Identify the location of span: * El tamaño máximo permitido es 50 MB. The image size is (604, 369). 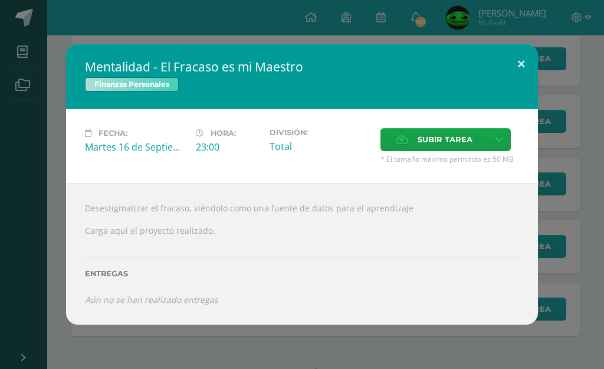
(450, 159).